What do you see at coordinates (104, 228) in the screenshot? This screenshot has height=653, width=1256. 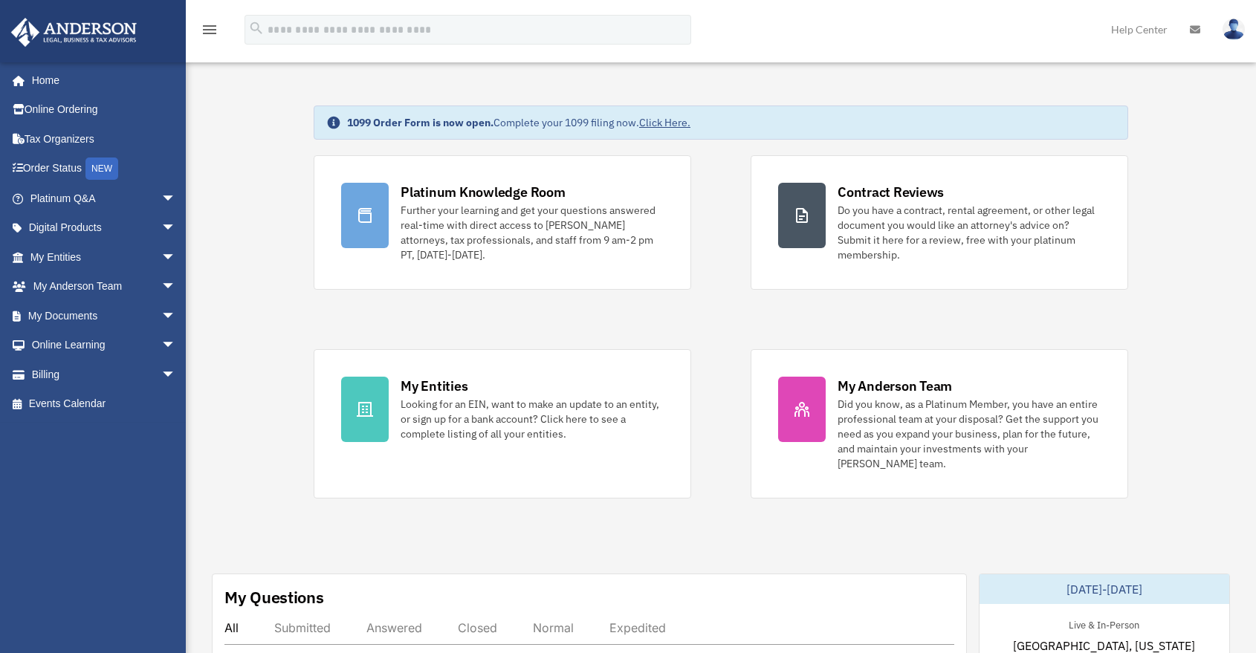 I see `a: Digital Productsarrow_drop_down` at bounding box center [104, 228].